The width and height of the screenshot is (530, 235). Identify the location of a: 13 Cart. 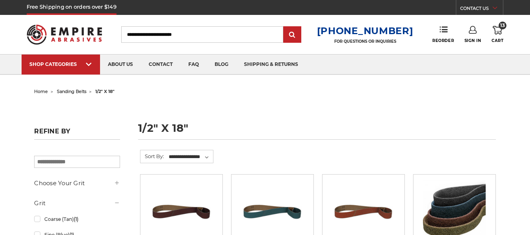
(497, 35).